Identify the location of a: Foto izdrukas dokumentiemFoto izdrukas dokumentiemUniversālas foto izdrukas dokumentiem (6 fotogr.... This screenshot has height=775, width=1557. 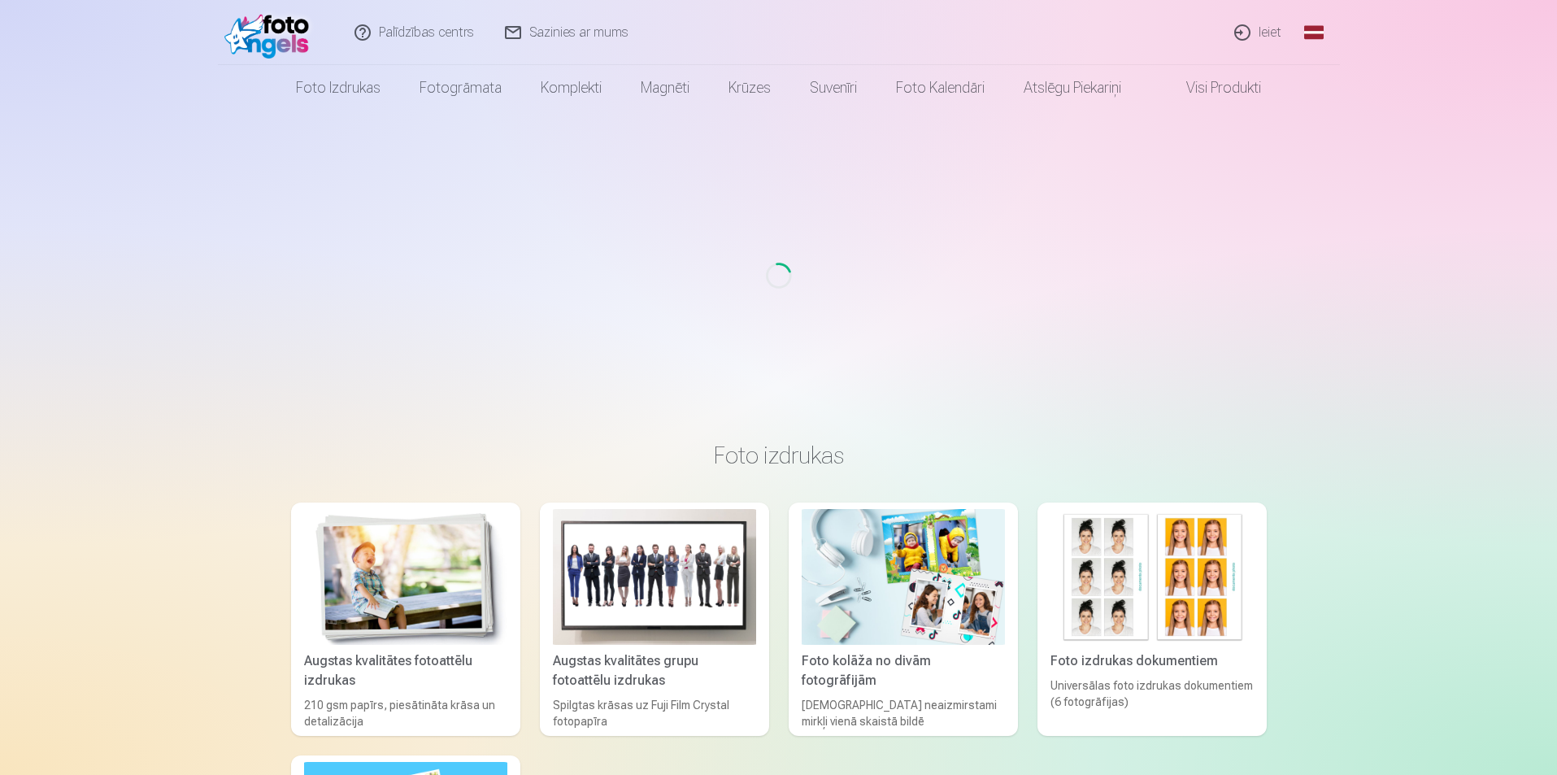
(1152, 619).